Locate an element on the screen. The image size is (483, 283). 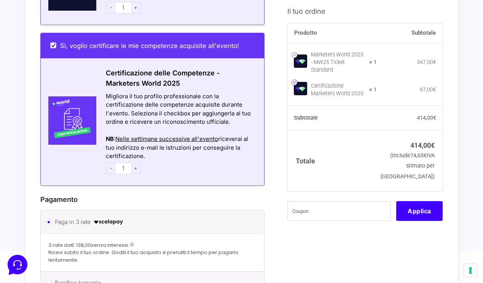
button: Help is located at coordinates (123, 222).